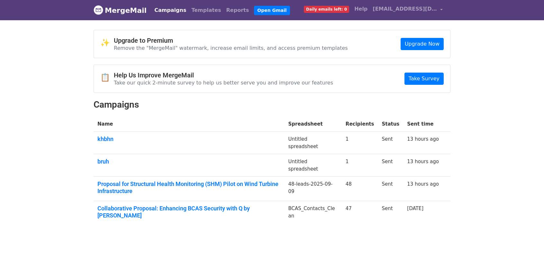 This screenshot has height=265, width=544. Describe the element at coordinates (361, 9) in the screenshot. I see `a: Help` at that location.